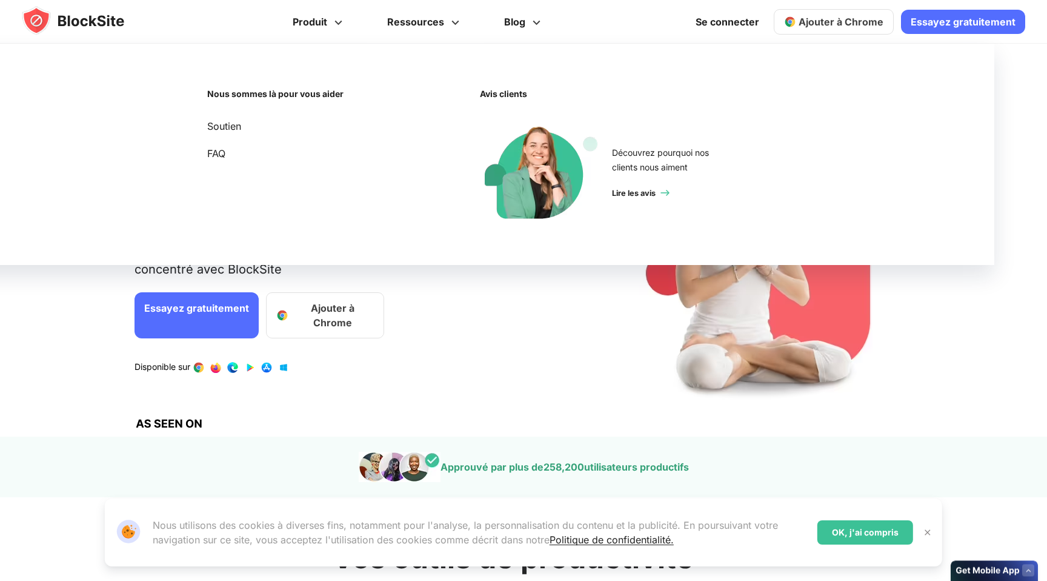 The image size is (1047, 581). I want to click on img: blocksite-icon.5d769676.svg, so click(85, 21).